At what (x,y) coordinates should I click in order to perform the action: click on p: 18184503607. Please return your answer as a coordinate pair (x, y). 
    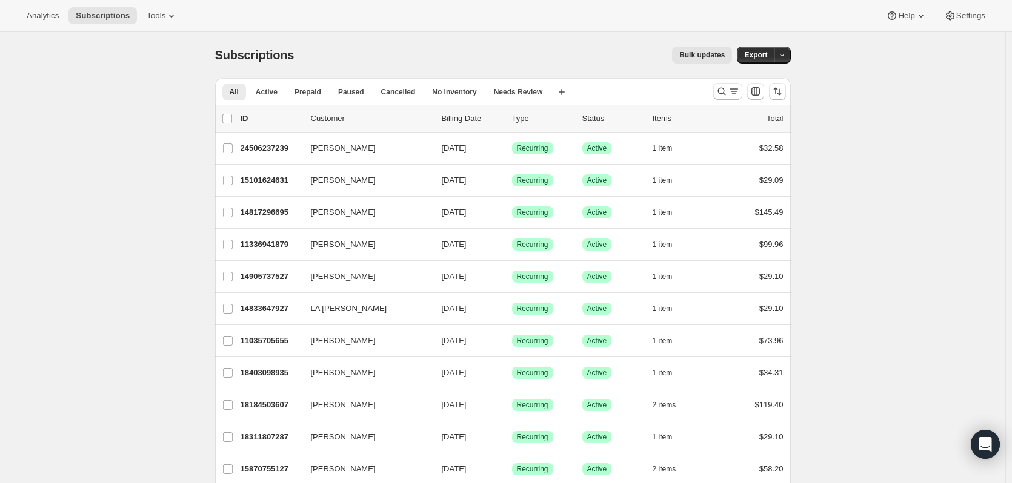
    Looking at the image, I should click on (271, 405).